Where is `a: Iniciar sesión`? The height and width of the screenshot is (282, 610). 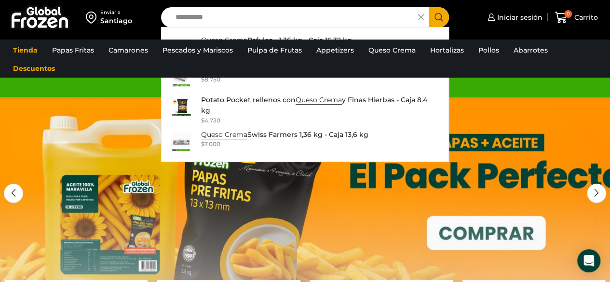
a: Iniciar sesión is located at coordinates (514, 17).